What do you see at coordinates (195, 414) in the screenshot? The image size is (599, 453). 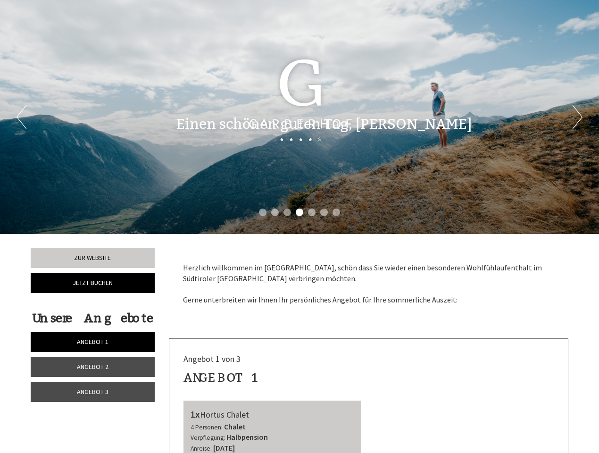 I see `b: 1x` at bounding box center [195, 414].